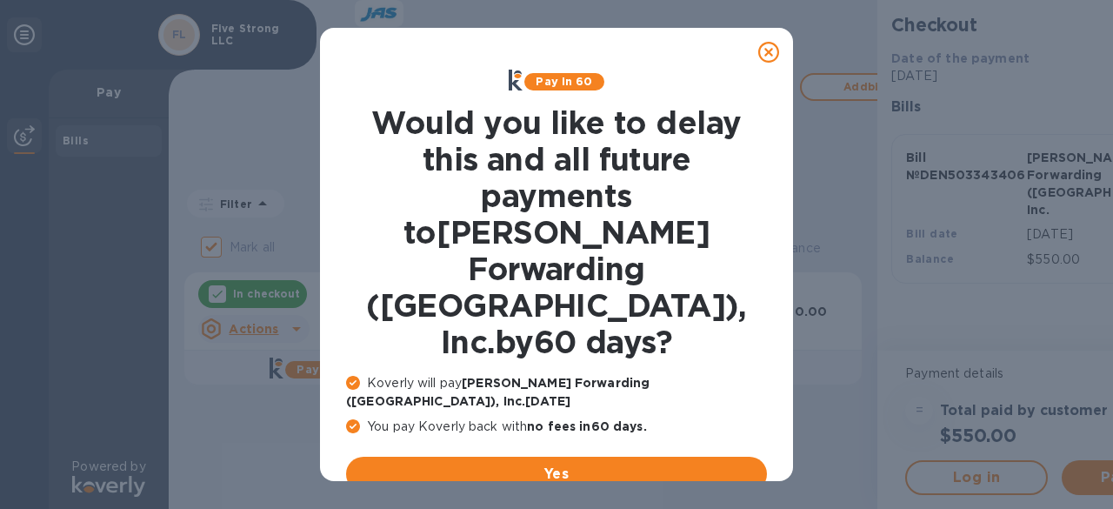  What do you see at coordinates (564, 81) in the screenshot?
I see `b: Pay in 60` at bounding box center [564, 81].